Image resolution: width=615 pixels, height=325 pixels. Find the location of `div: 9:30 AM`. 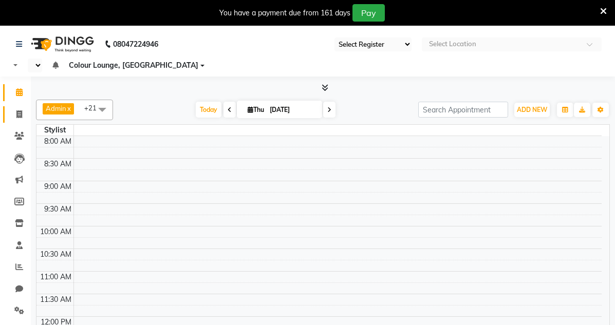

div: 9:30 AM is located at coordinates (58, 209).